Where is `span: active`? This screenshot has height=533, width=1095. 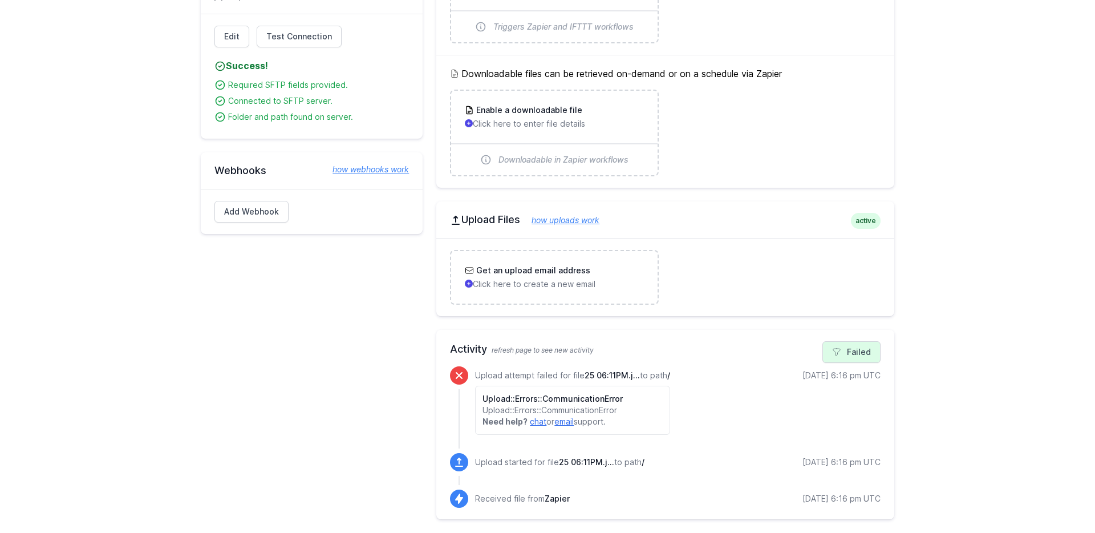
span: active is located at coordinates (866, 221).